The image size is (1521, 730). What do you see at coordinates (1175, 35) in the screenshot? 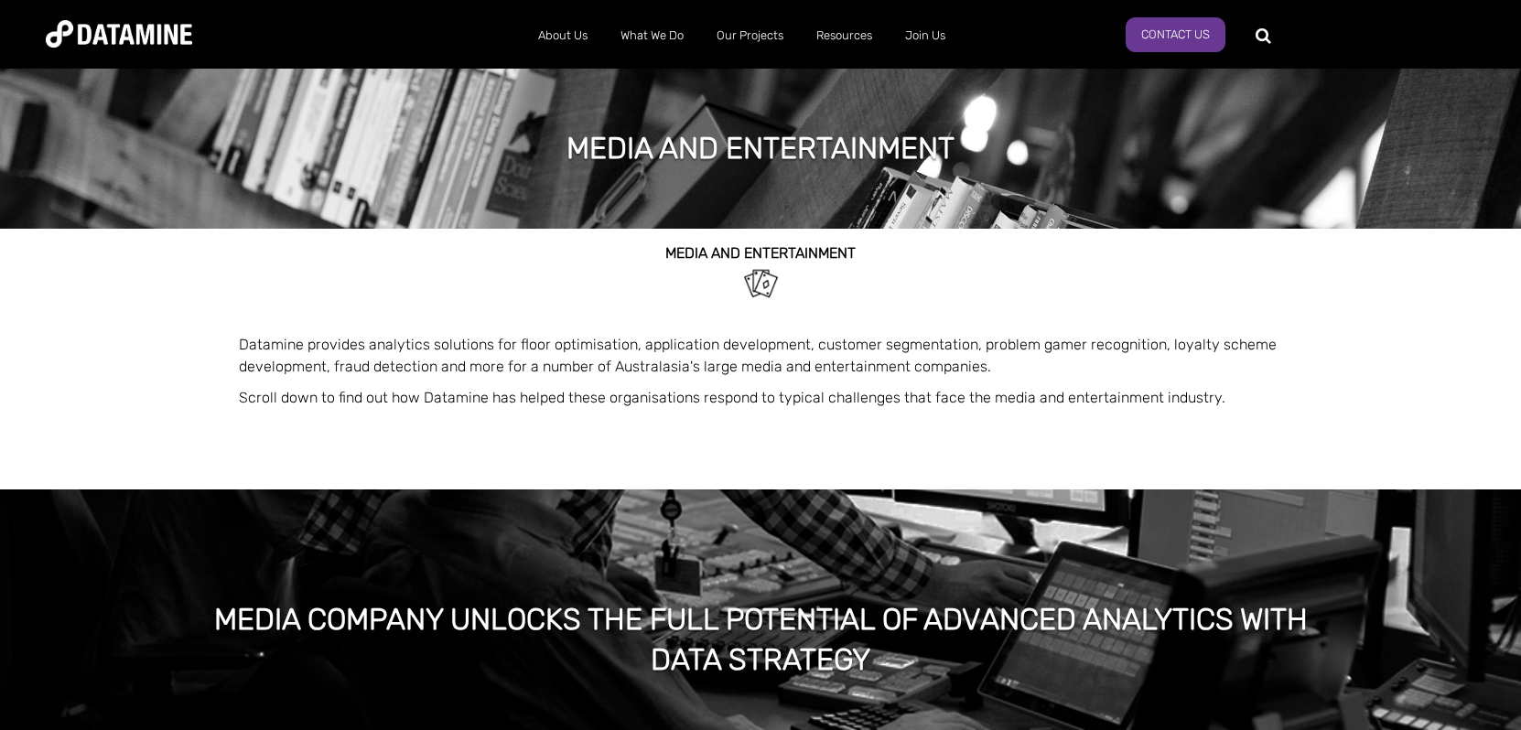
I see `a: Contact Us` at bounding box center [1175, 35].